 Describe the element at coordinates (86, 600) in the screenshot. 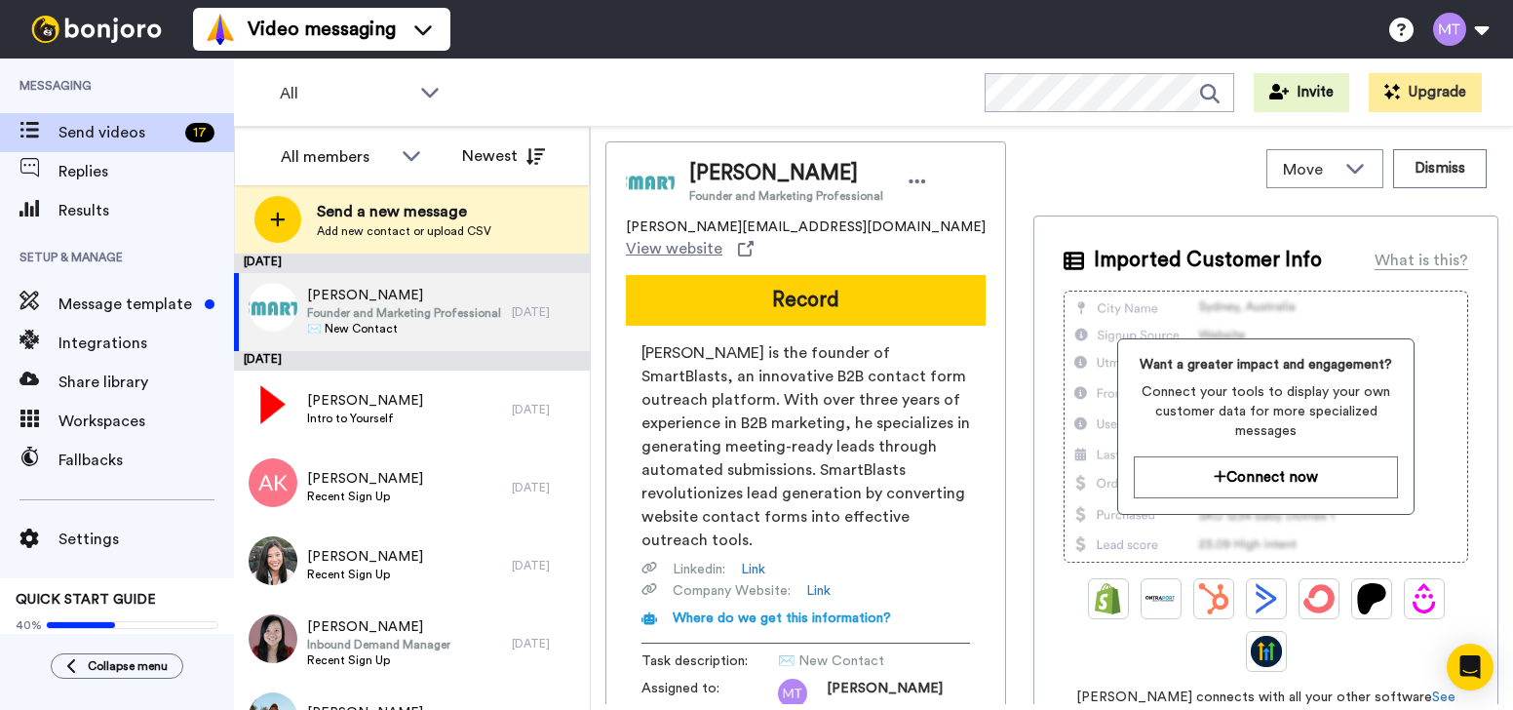

I see `span: QUICK START GUIDE` at that location.